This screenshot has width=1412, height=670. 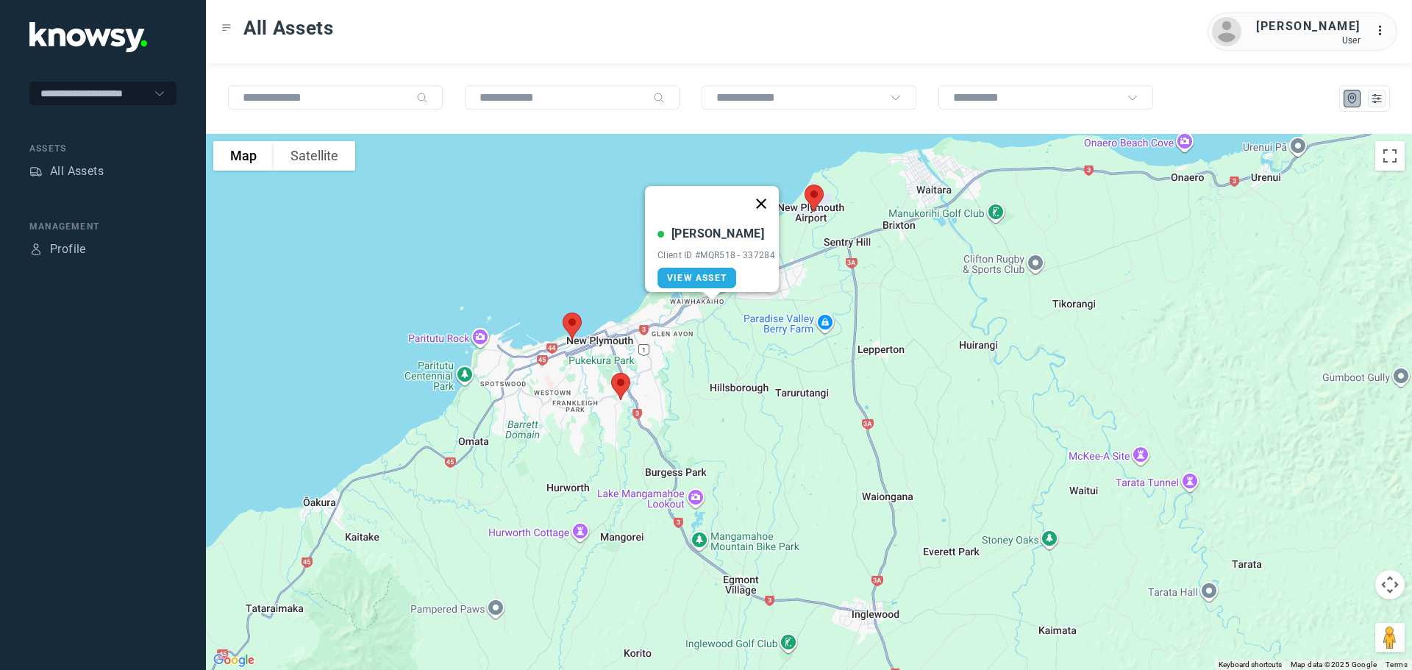 What do you see at coordinates (1390, 156) in the screenshot?
I see `button: Toggle fullscreen view` at bounding box center [1390, 156].